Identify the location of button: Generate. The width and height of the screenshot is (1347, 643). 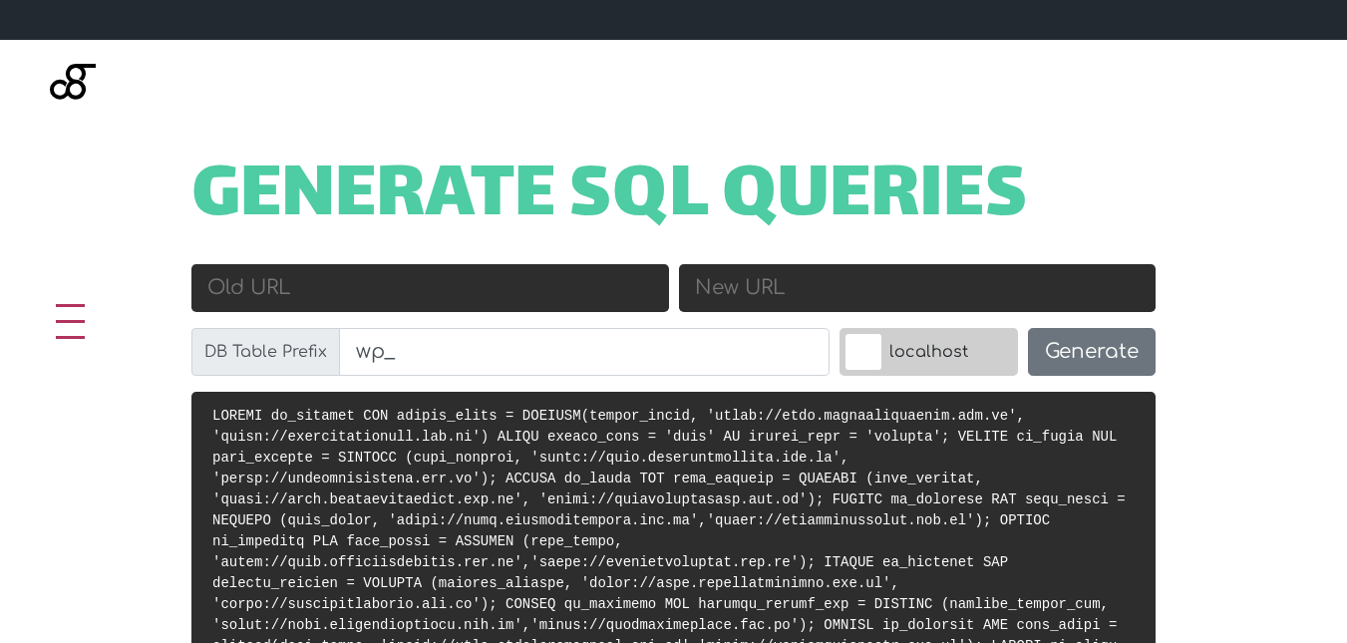
(1091, 352).